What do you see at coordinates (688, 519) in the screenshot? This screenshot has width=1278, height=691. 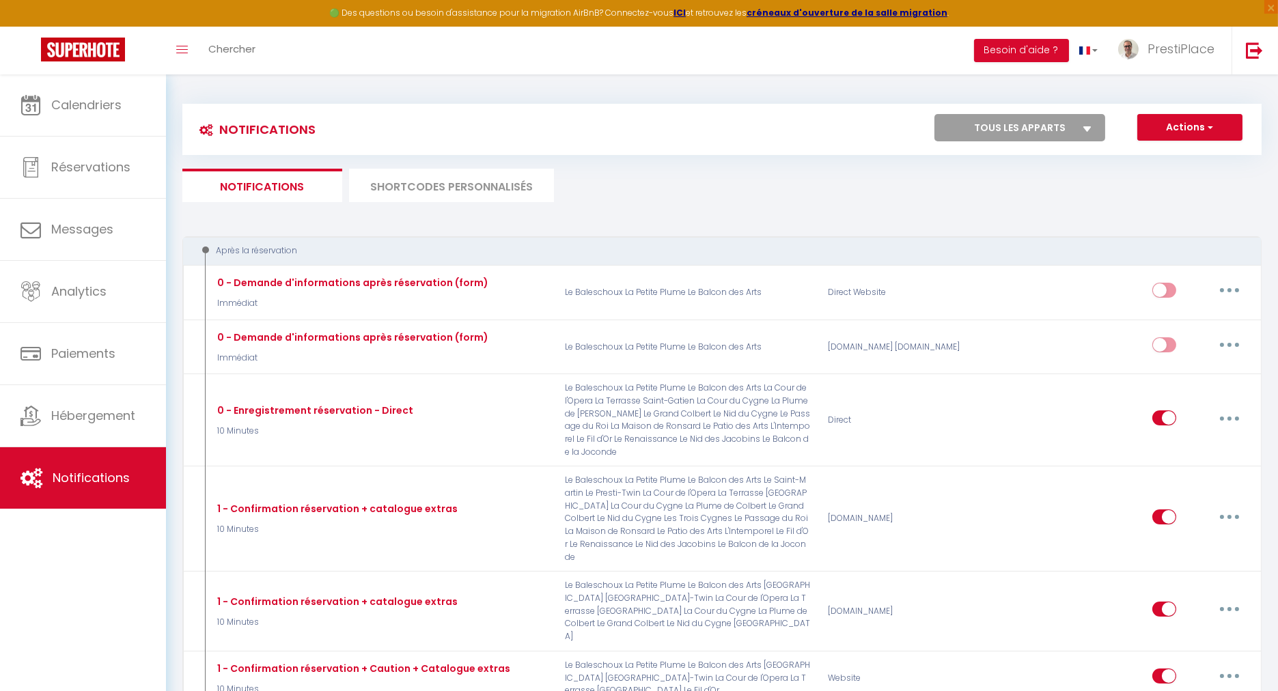 I see `p: Le Baleschoux La Petite Plume Le Balcon des Arts Le Saint-Martin Le Presti-Twin La Cour de l'Oper...` at bounding box center [688, 519].